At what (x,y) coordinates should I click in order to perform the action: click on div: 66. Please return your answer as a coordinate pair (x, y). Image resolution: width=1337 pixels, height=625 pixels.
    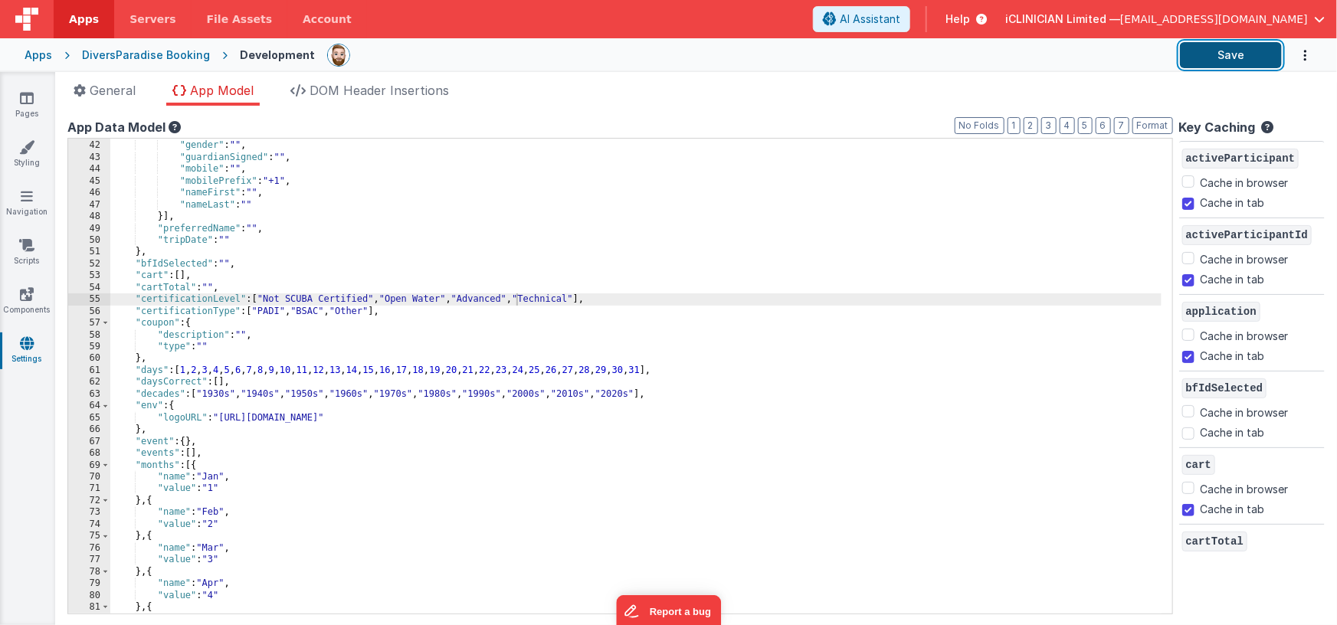
    Looking at the image, I should click on (89, 429).